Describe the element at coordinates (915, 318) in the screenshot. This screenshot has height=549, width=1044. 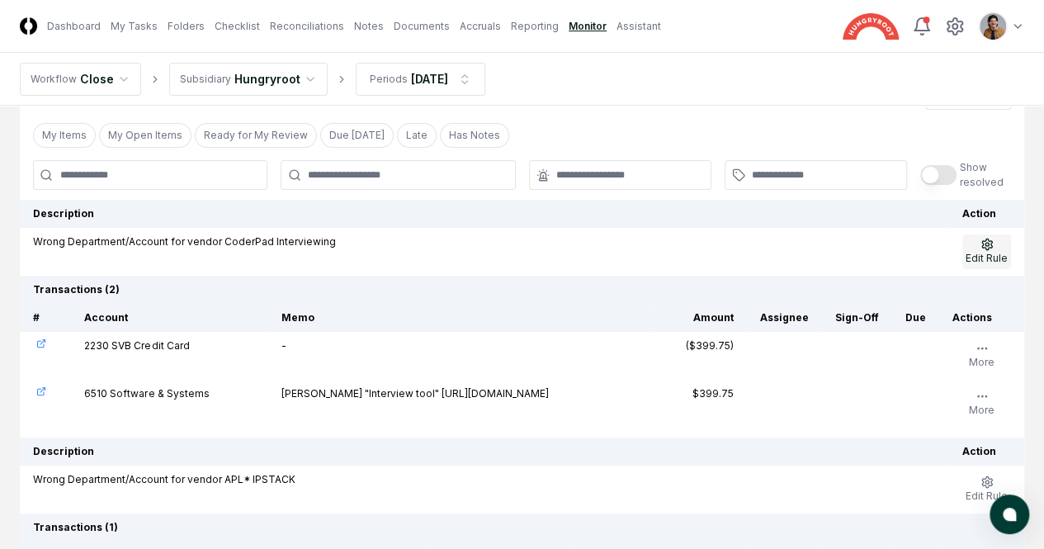
I see `th: Due` at that location.